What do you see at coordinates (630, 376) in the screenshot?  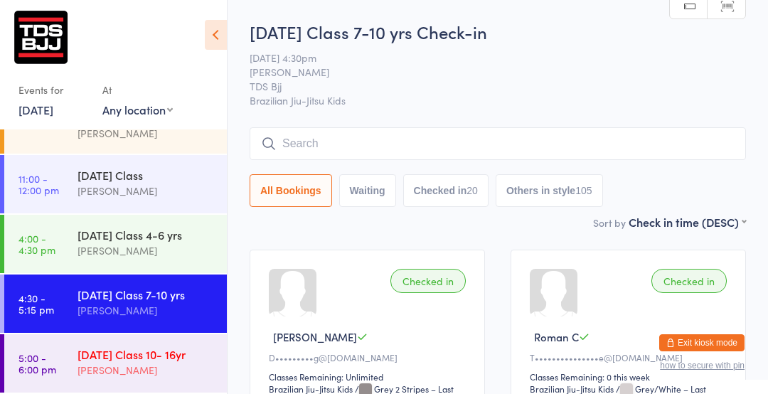 I see `div: Classes Remaining: 0 this week` at bounding box center [630, 376].